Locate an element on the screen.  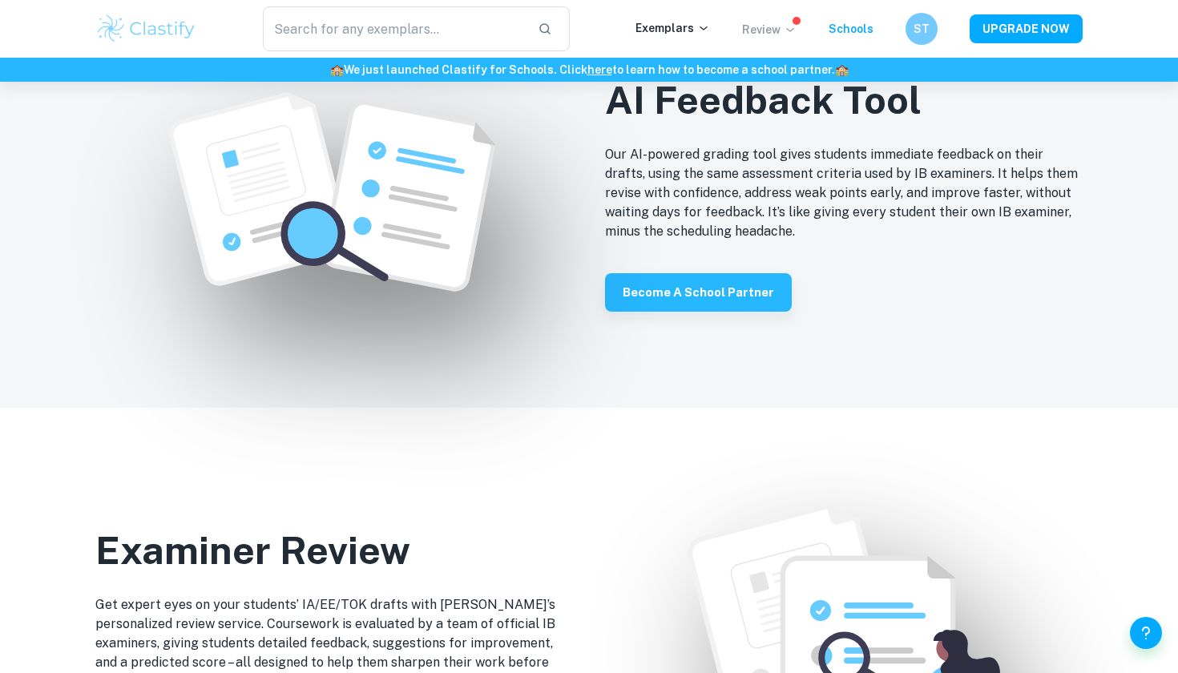
h2: AI Feedback Tool is located at coordinates (844, 100).